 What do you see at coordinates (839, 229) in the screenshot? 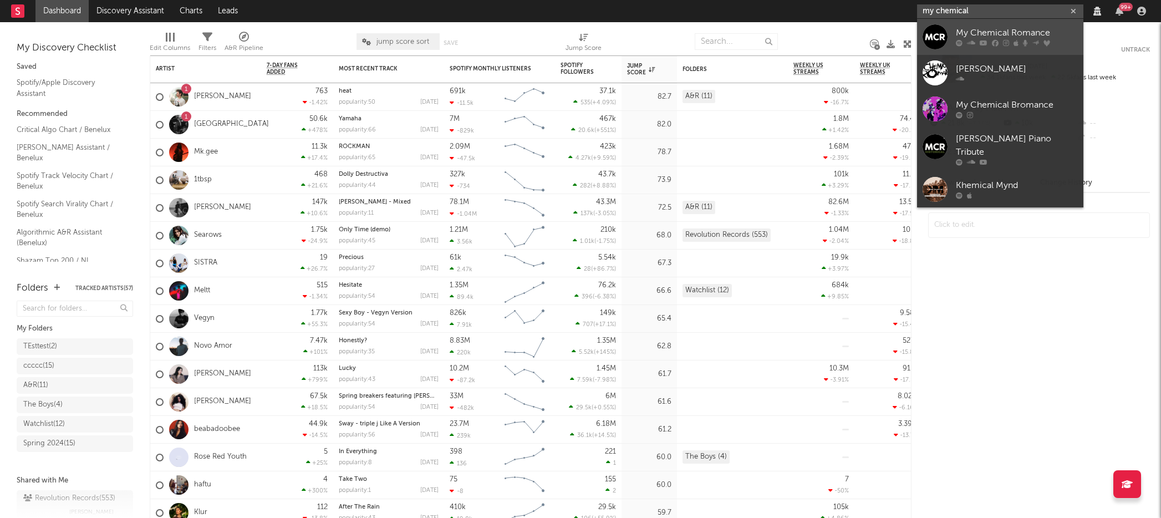
I see `div: 1.04M` at bounding box center [839, 229].